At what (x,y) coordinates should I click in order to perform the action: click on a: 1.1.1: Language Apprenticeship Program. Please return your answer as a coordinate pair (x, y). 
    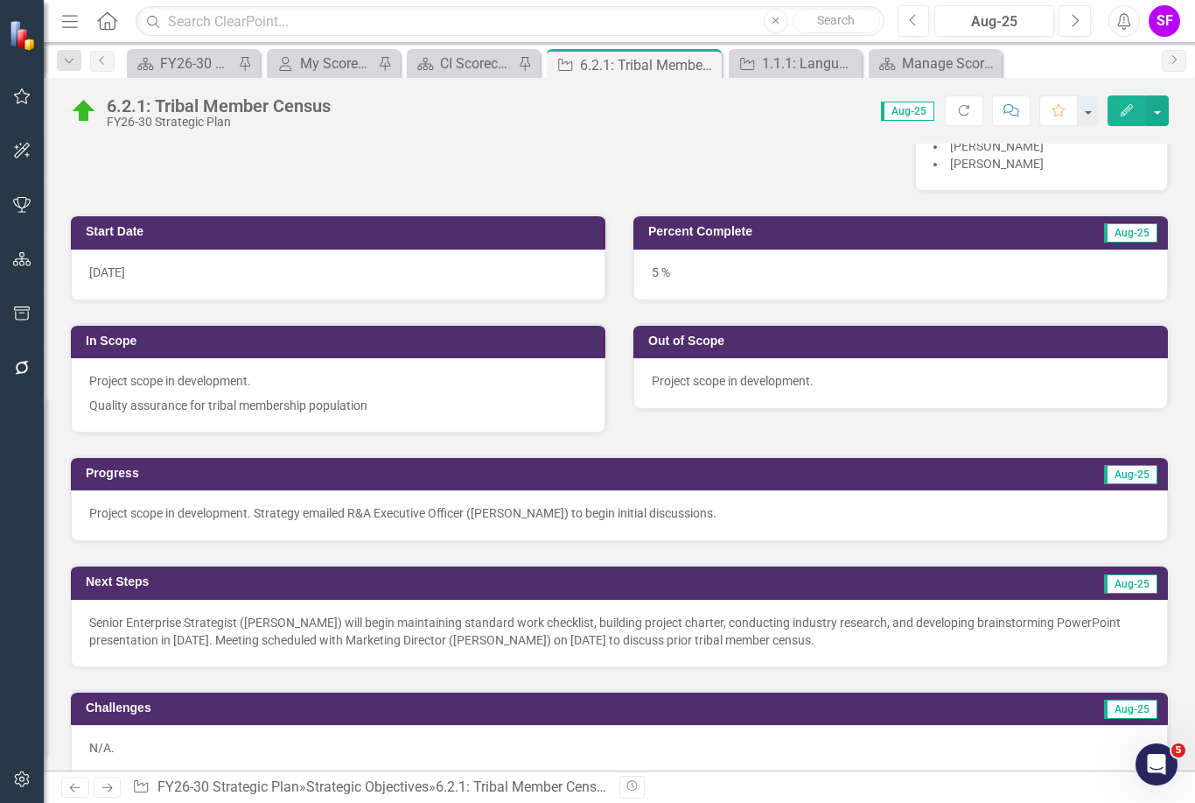
    Looking at the image, I should click on (796, 63).